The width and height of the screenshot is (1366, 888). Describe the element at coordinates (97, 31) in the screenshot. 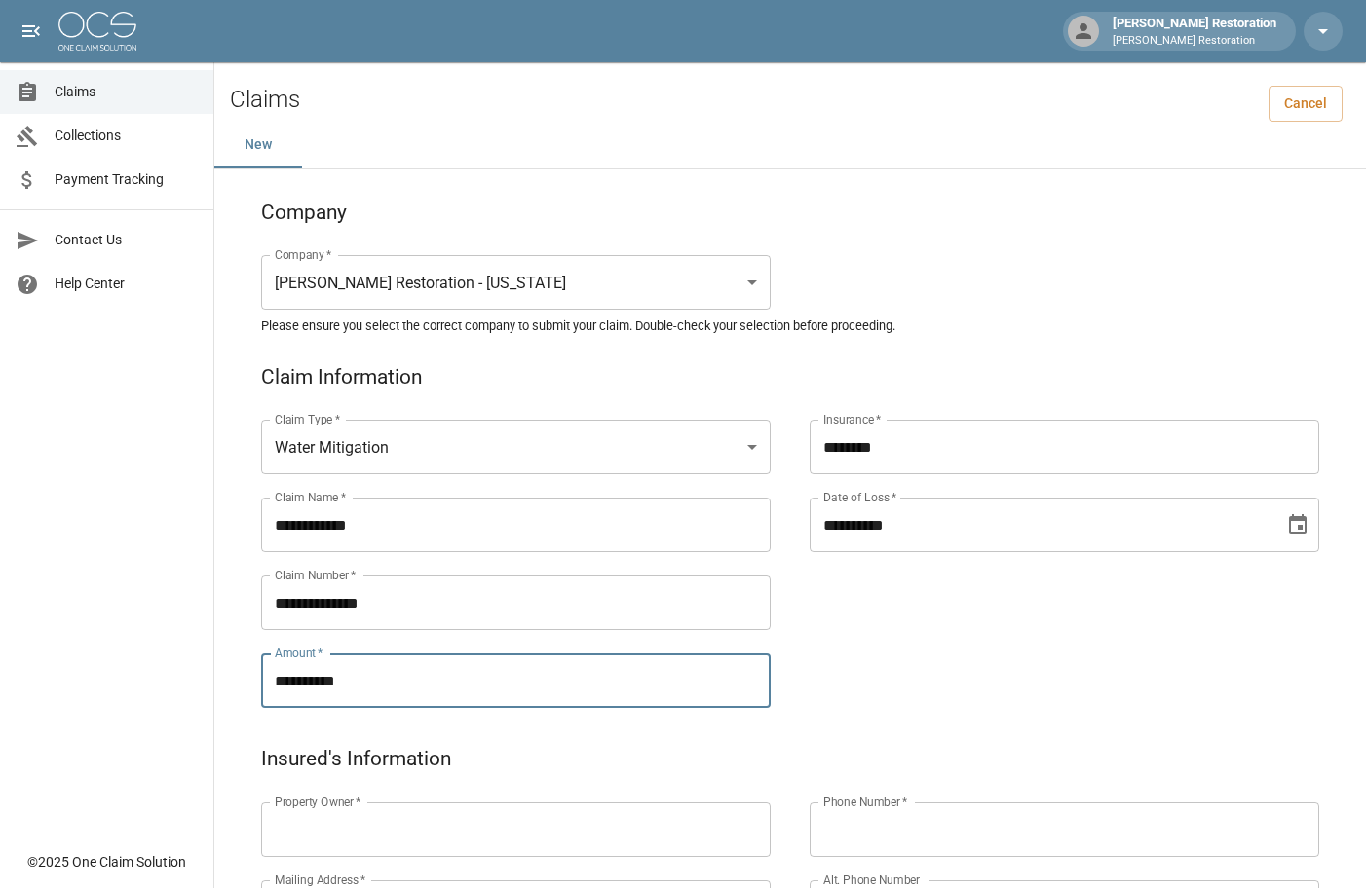

I see `img: ocs-logo-white-transparent.png` at that location.